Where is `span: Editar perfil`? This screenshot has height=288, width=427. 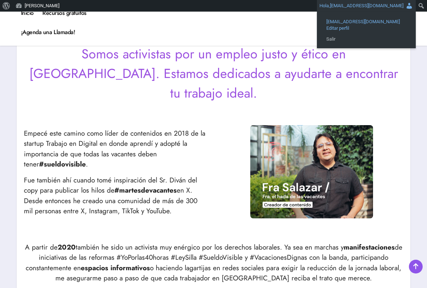 span: Editar perfil is located at coordinates (367, 26).